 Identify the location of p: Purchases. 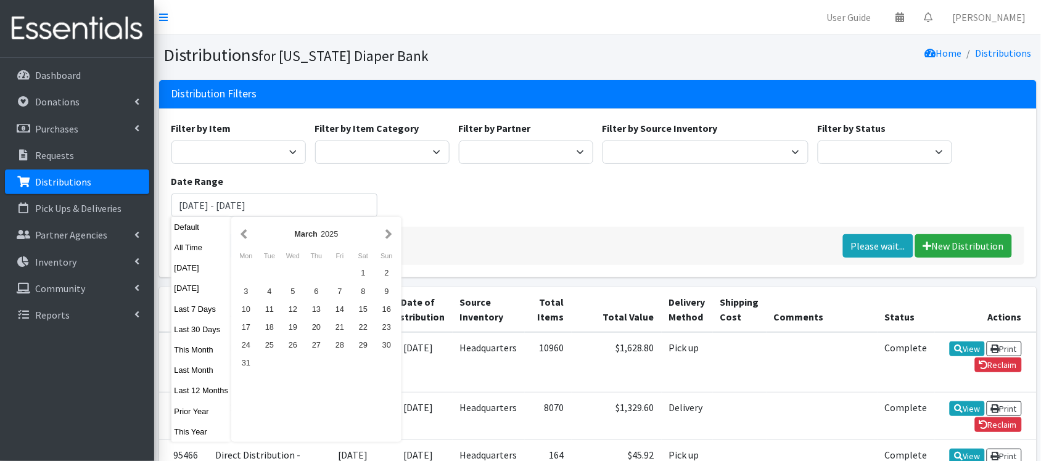
(57, 129).